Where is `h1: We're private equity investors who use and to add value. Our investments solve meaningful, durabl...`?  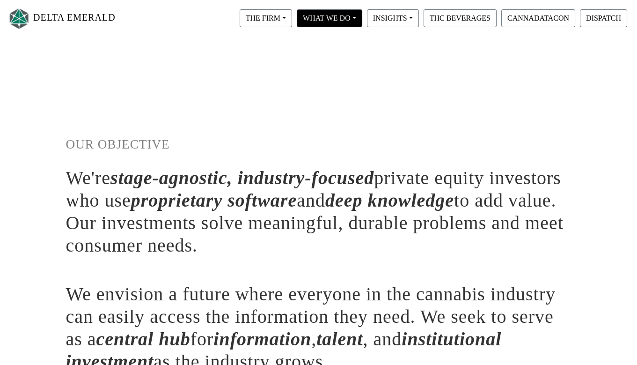
h1: We're private equity investors who use and to add value. Our investments solve meaningful, durabl... is located at coordinates (319, 212).